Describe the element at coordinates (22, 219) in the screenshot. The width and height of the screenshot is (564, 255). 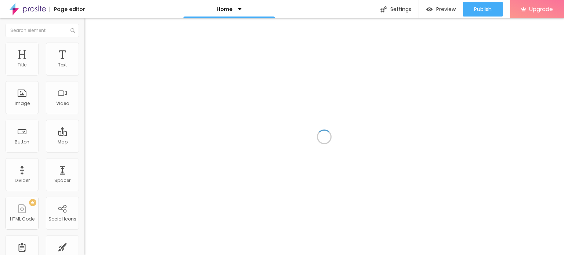
I see `div: HTML Code` at that location.